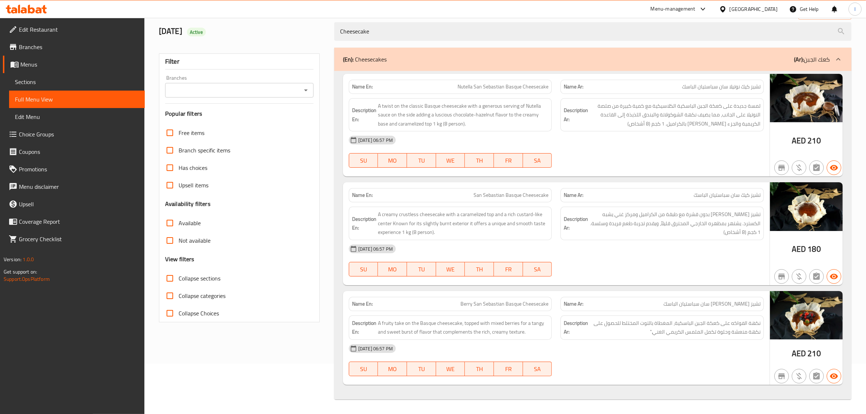 This screenshot has width=866, height=414. I want to click on span: لمسة جديدة على كعكة الجبن الباسكية الكلاسيكية مع كمية كبيرة من صلصة النوتيلا على الجانب، مما يضيف..., so click(675, 115).